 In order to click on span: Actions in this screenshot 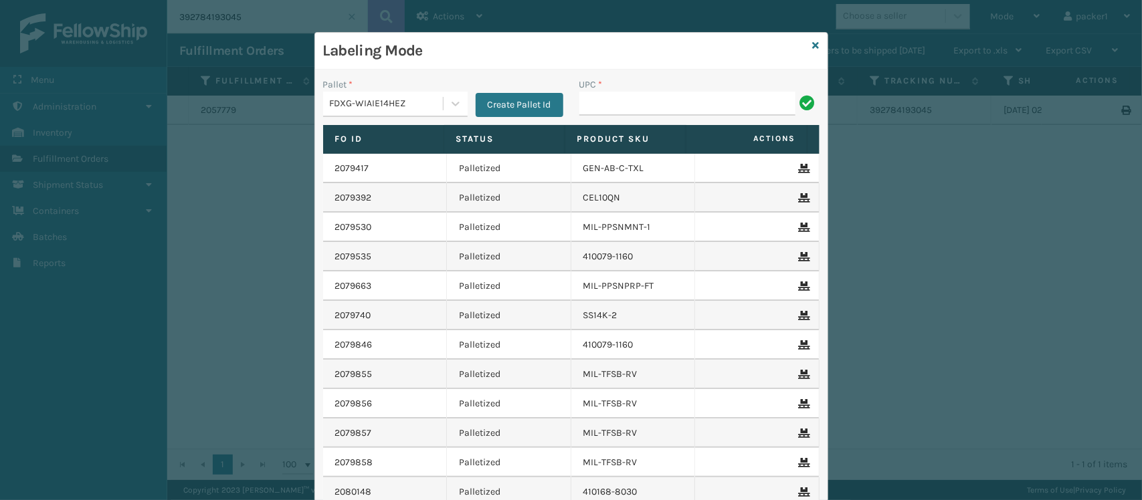, I will do `click(747, 138)`.